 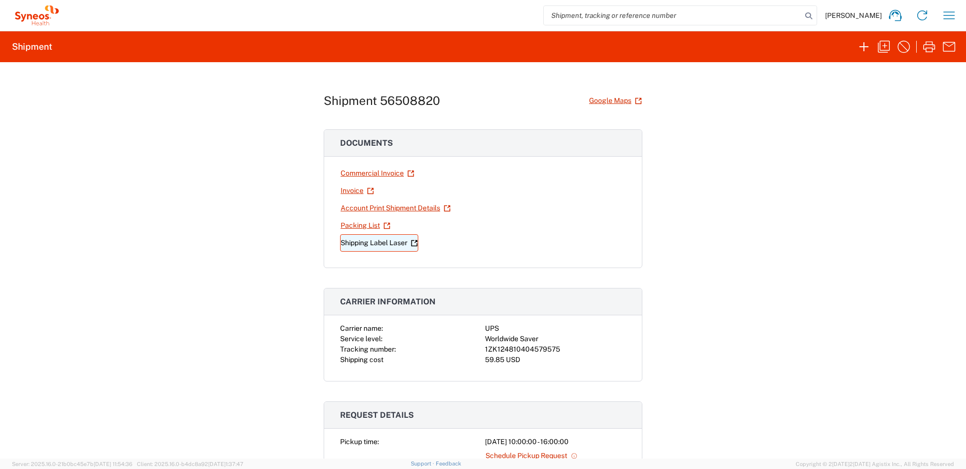 What do you see at coordinates (395, 208) in the screenshot?
I see `a: Account Print Shipment Details` at bounding box center [395, 208].